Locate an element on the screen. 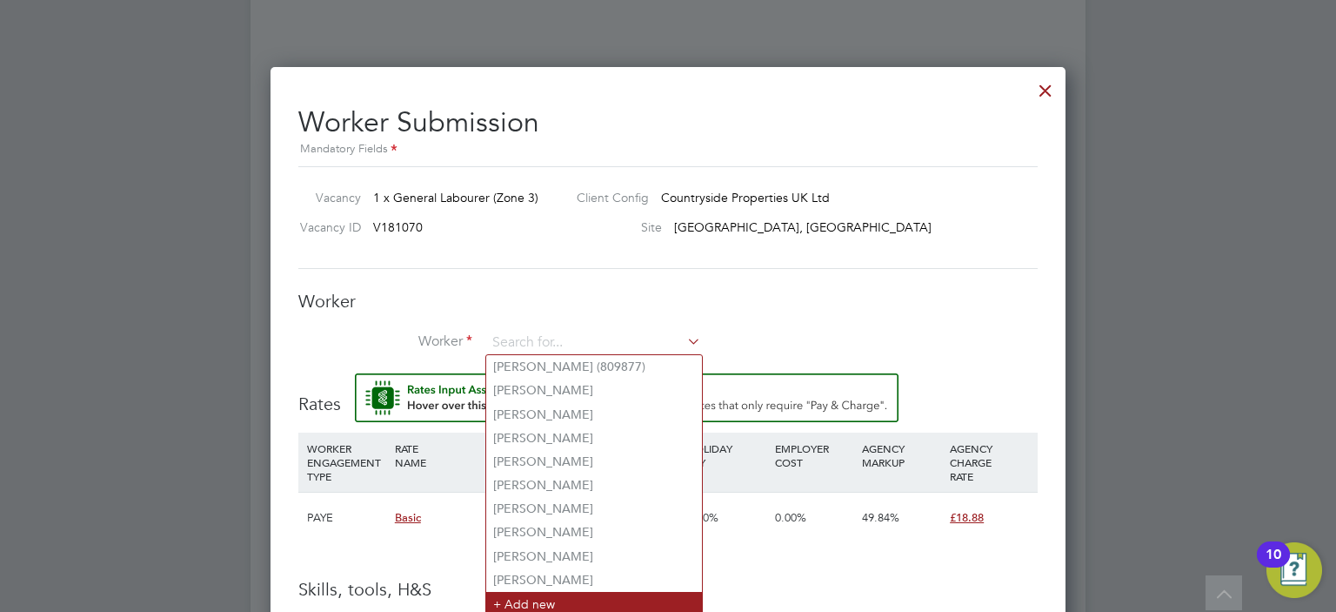 This screenshot has height=612, width=1336. div: AGENCY MARKUP is located at coordinates (901, 455).